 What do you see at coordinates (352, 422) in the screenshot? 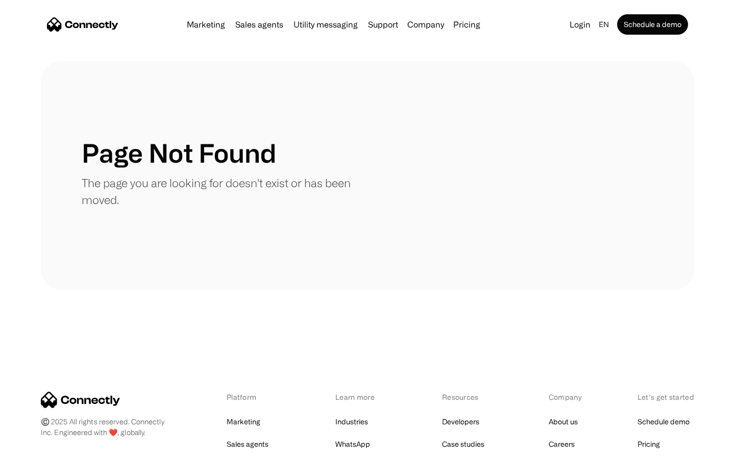
I see `a: Industries` at bounding box center [352, 422].